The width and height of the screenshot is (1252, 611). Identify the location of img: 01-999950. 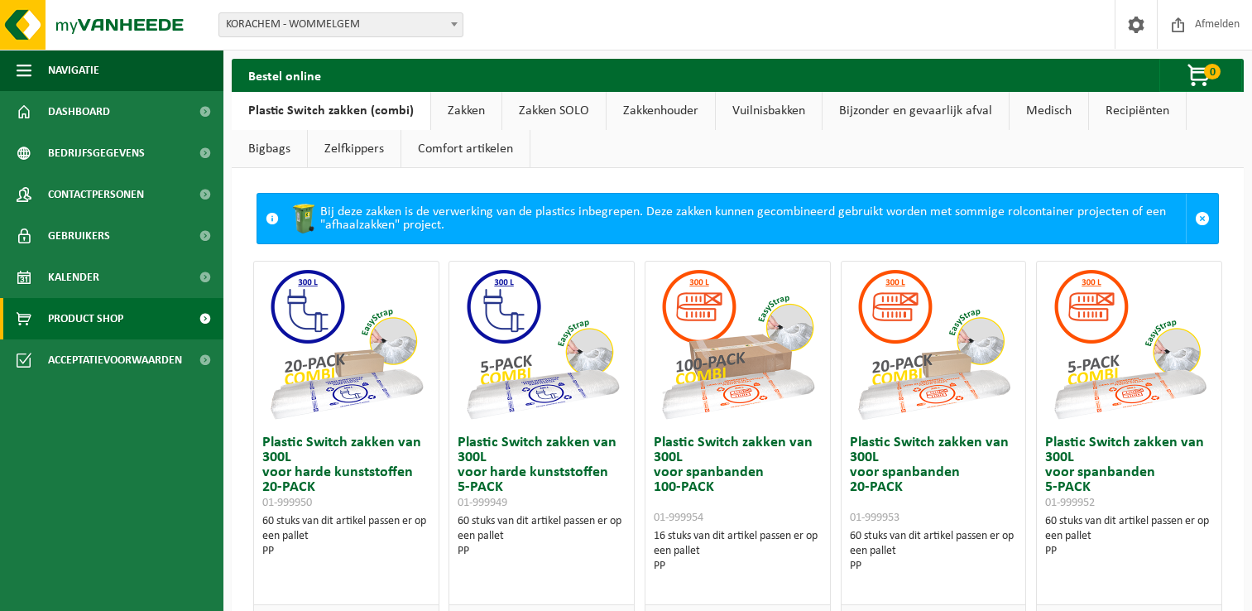
(346, 344).